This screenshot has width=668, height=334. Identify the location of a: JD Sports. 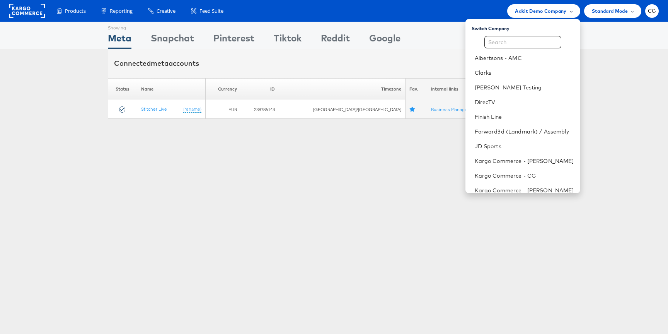
(525, 146).